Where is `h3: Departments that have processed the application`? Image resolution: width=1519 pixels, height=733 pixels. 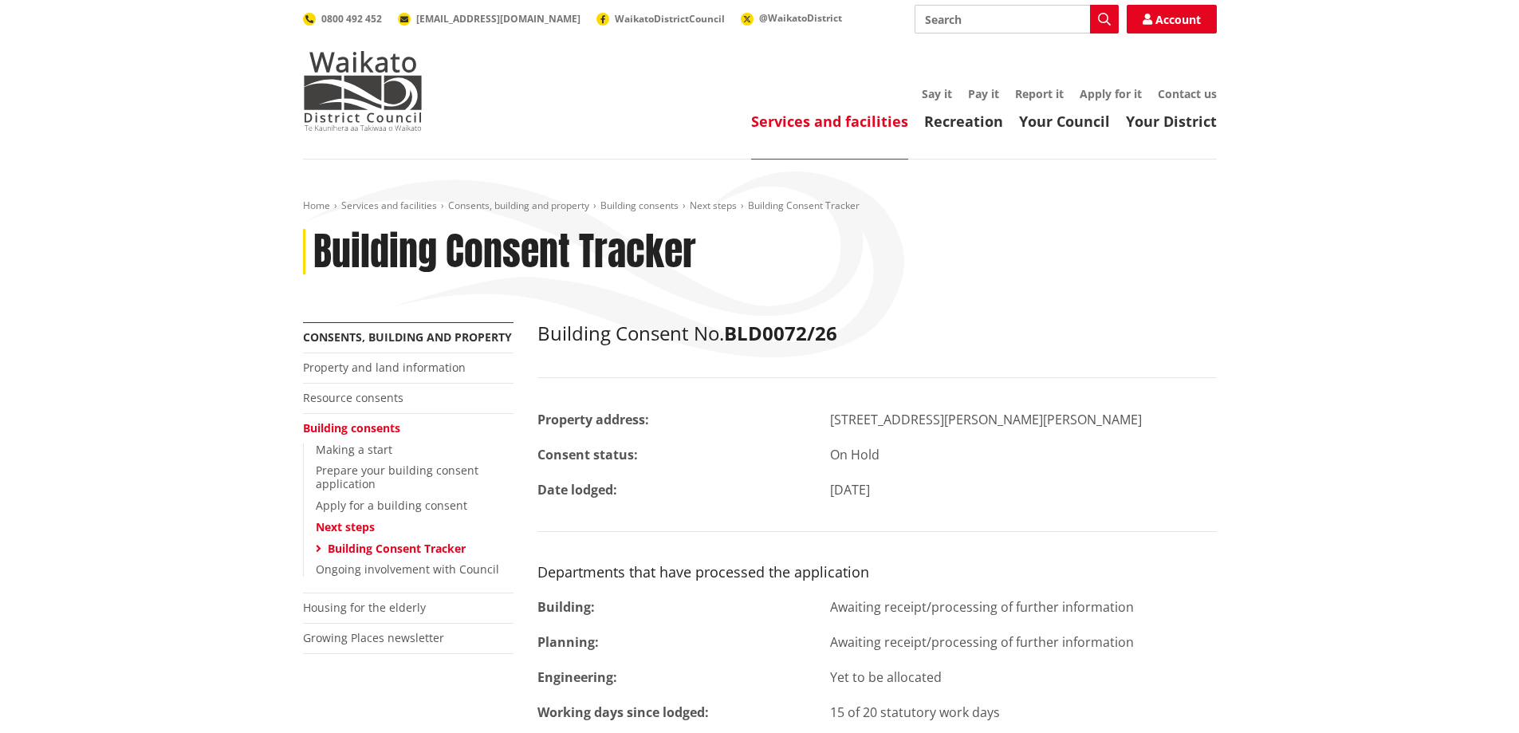 h3: Departments that have processed the application is located at coordinates (877, 573).